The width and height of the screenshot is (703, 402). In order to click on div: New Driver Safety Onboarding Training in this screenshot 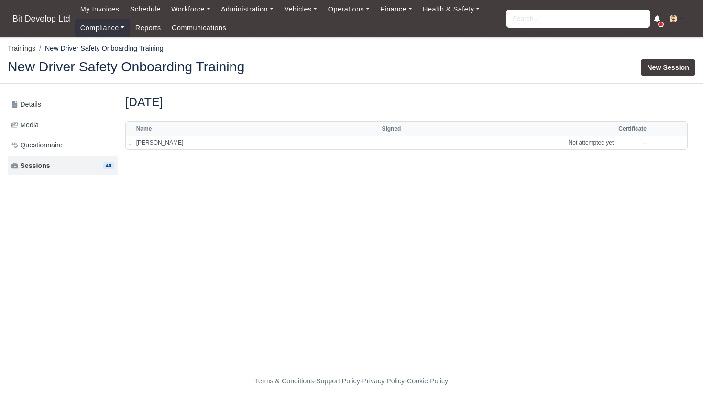, I will do `click(351, 67)`.